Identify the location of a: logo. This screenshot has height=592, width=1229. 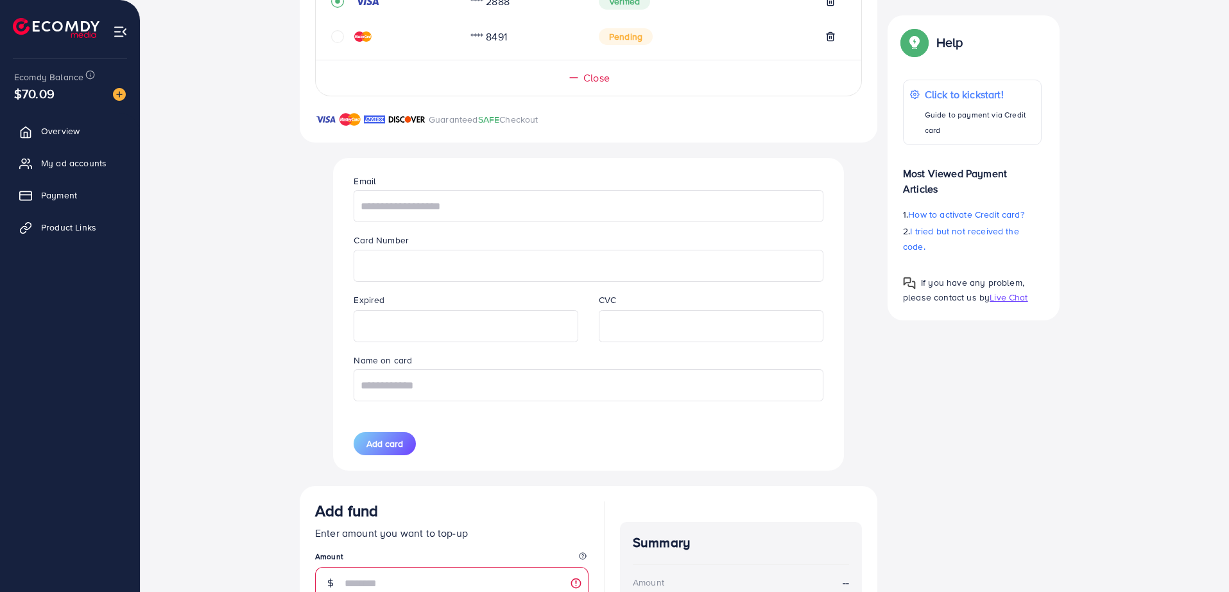
(56, 28).